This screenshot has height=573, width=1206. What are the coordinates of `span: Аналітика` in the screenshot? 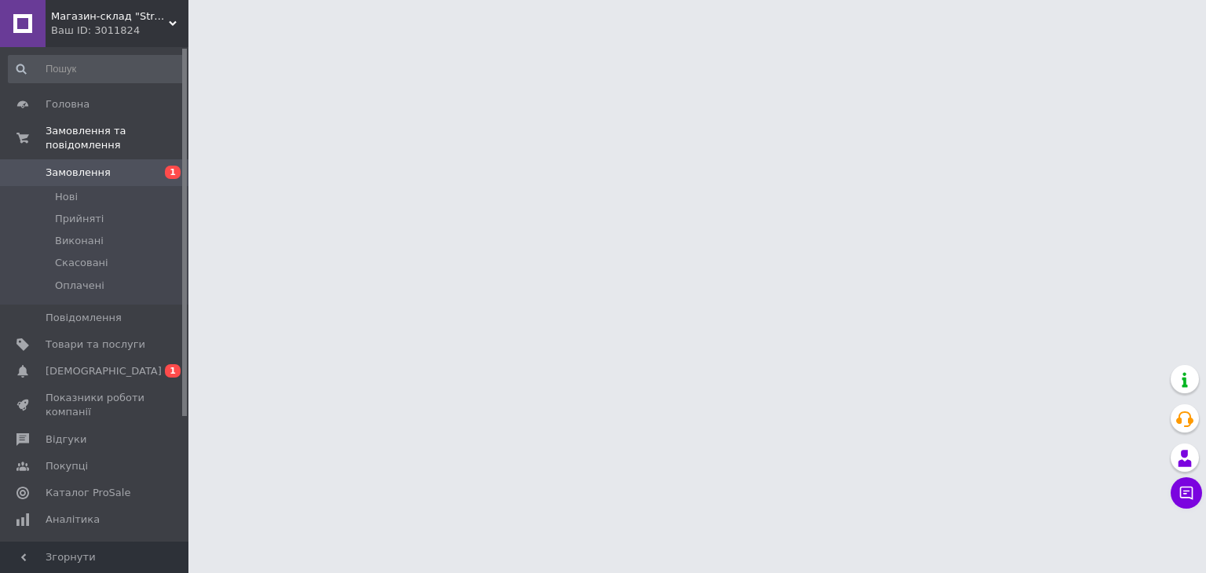 It's located at (72, 520).